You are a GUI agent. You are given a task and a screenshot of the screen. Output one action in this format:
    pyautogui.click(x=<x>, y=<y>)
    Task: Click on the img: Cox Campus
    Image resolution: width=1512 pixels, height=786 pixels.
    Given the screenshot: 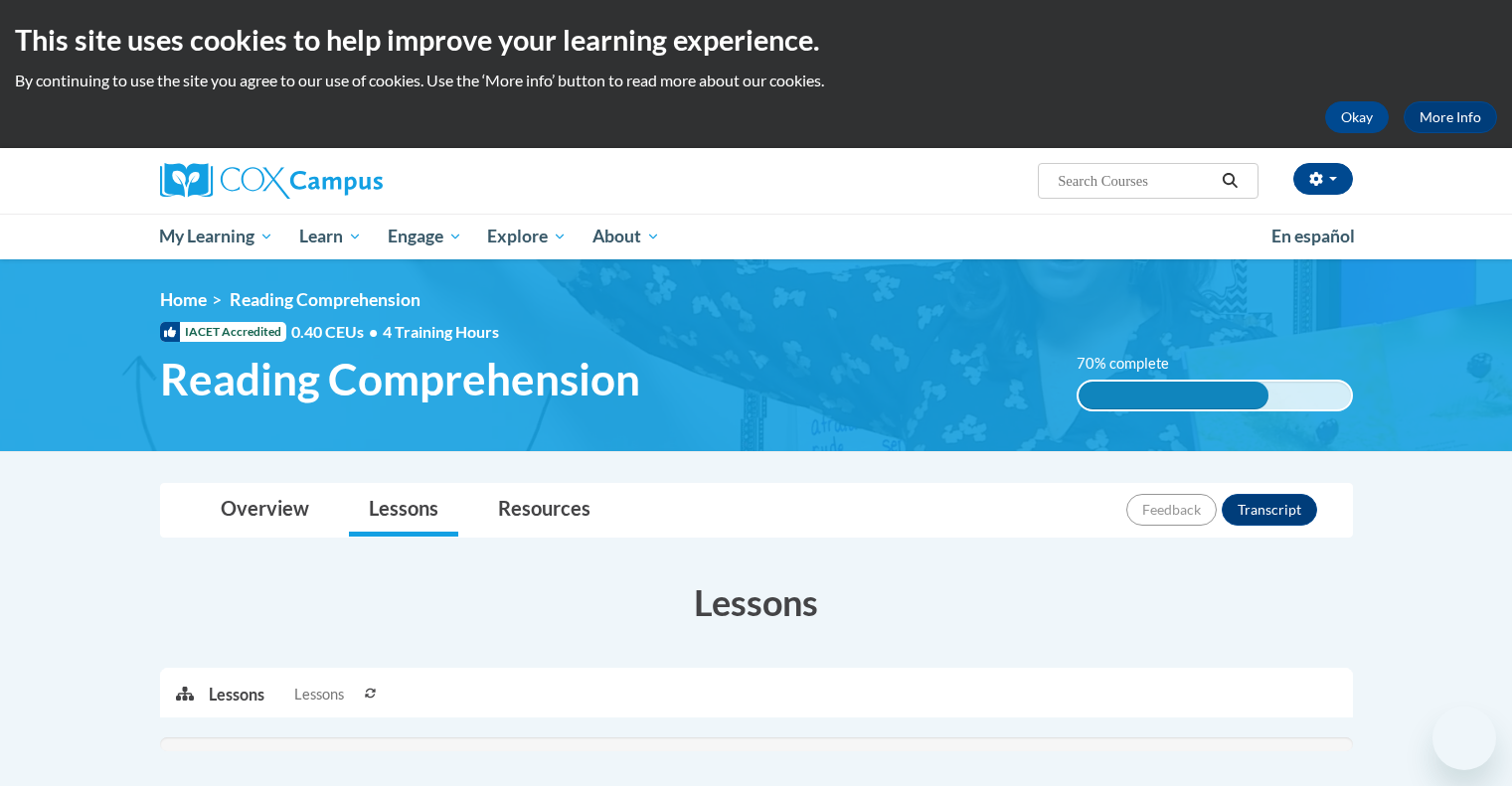 What is the action you would take?
    pyautogui.click(x=271, y=181)
    